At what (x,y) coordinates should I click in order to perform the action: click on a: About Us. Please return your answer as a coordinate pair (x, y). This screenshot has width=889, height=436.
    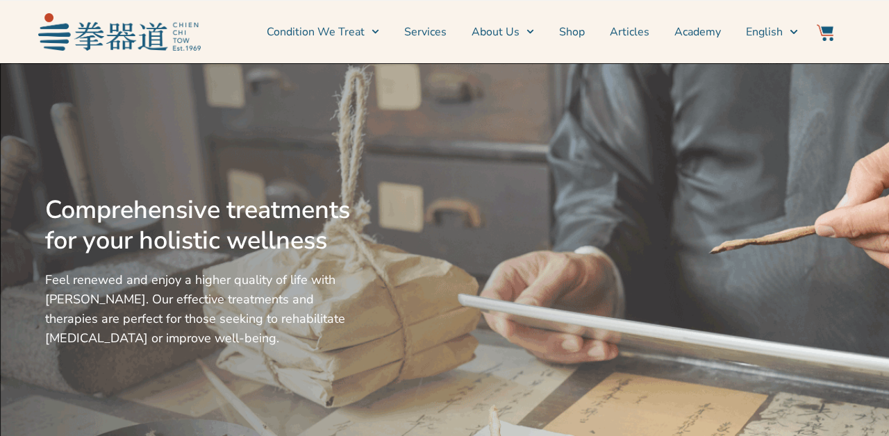
    Looking at the image, I should click on (503, 32).